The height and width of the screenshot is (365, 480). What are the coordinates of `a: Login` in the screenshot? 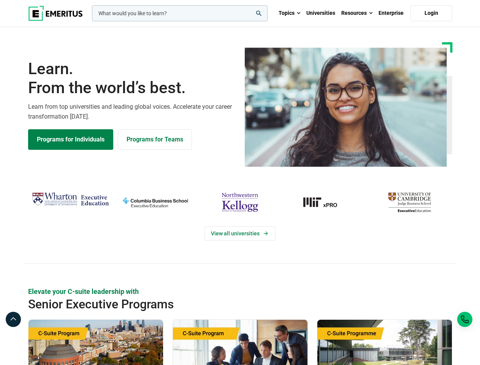 It's located at (432, 13).